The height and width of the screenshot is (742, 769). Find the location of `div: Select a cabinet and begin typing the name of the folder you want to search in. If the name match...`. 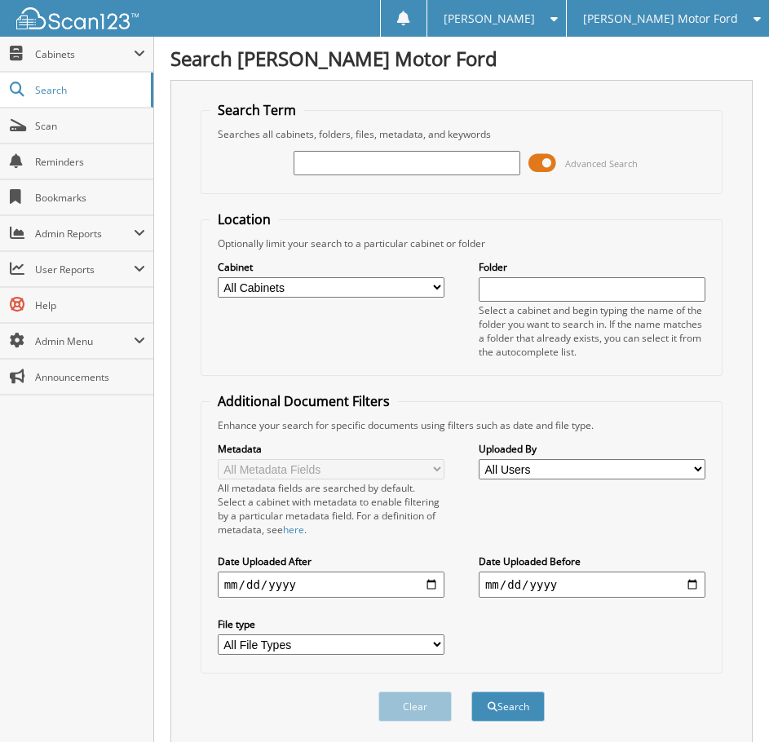

div: Select a cabinet and begin typing the name of the folder you want to search in. If the name match... is located at coordinates (592, 331).